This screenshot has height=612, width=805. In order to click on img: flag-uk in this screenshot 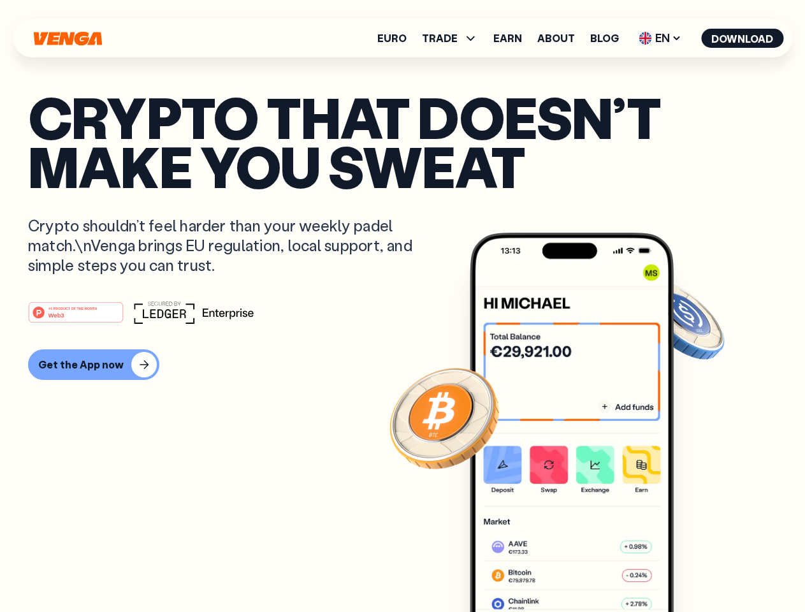, I will do `click(645, 38)`.